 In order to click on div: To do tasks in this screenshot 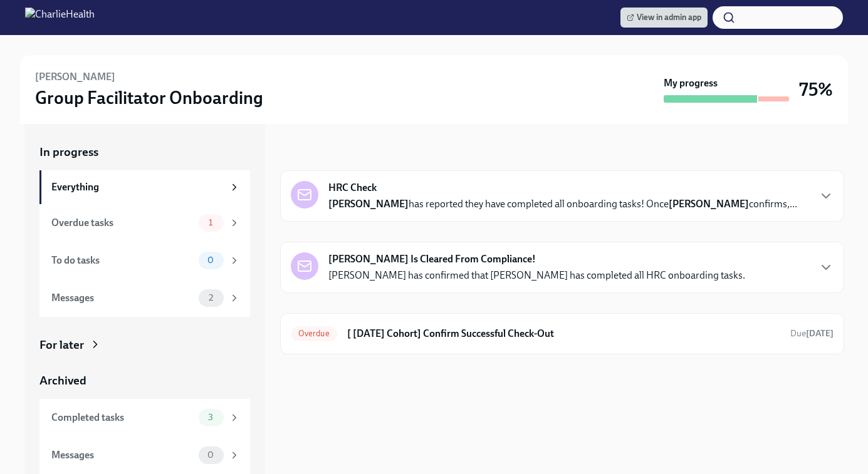, I will do `click(122, 261)`.